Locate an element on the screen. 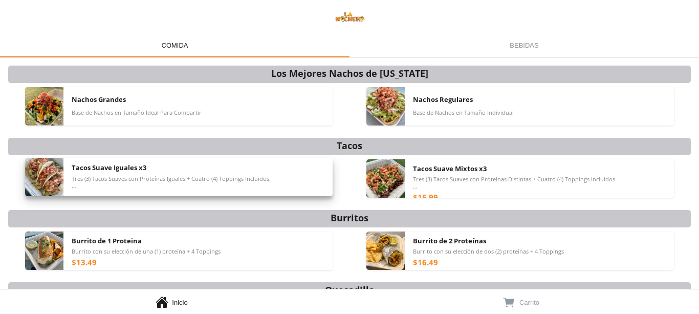 The image size is (699, 314). span: Burrito de 1 Proteina is located at coordinates (106, 240).